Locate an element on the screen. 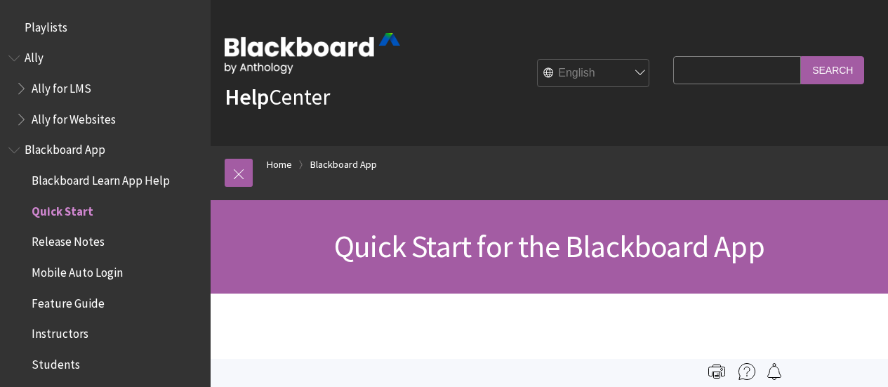 The height and width of the screenshot is (387, 888). span: Ally for Websites is located at coordinates (74, 117).